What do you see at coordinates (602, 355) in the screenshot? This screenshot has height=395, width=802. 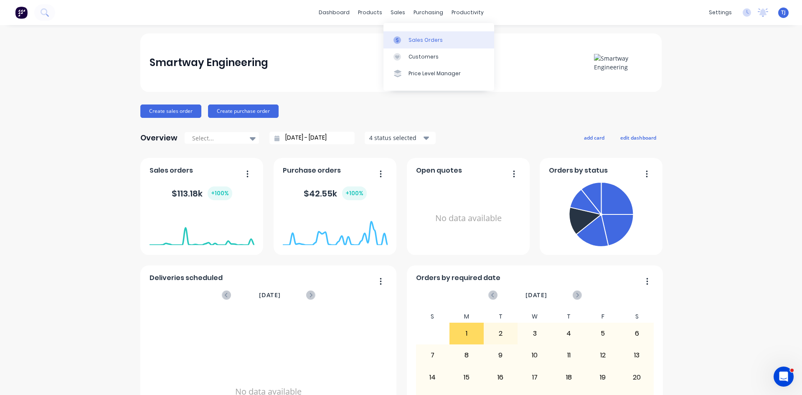 I see `div: 12` at bounding box center [602, 355].